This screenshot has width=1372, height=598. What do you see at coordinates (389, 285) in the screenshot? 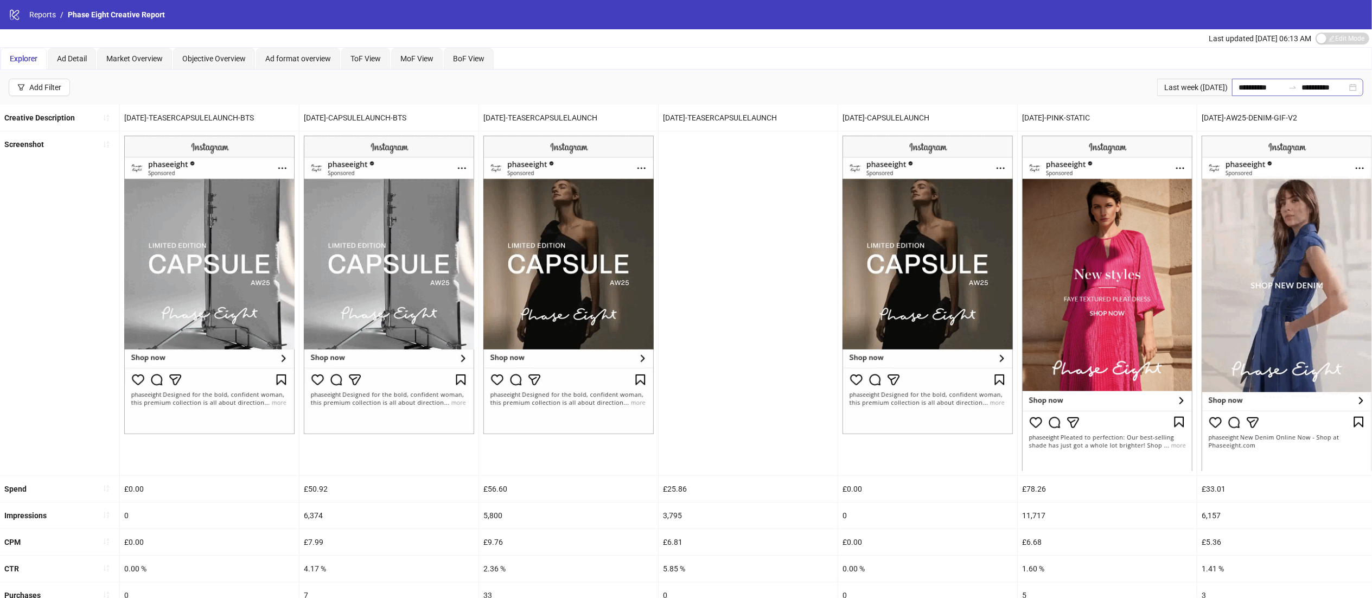
I see `img: Screenshot 6938599102306` at bounding box center [389, 285].